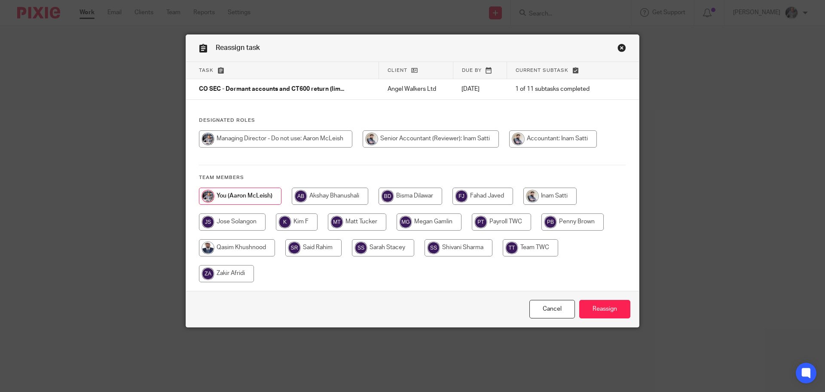 This screenshot has width=825, height=392. Describe the element at coordinates (398, 70) in the screenshot. I see `span: Client` at that location.